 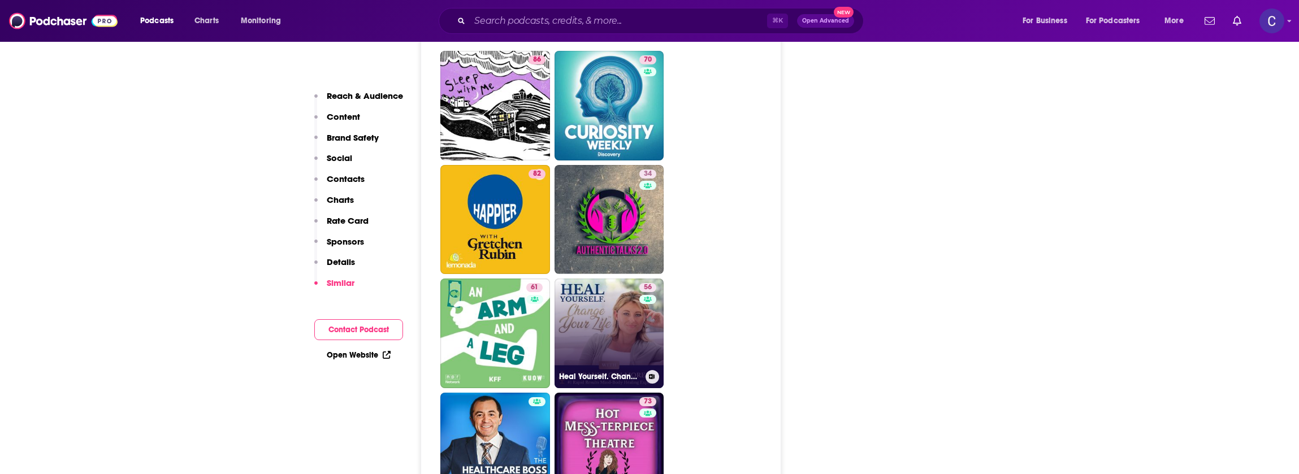 I want to click on button: Brand Safety, so click(x=347, y=143).